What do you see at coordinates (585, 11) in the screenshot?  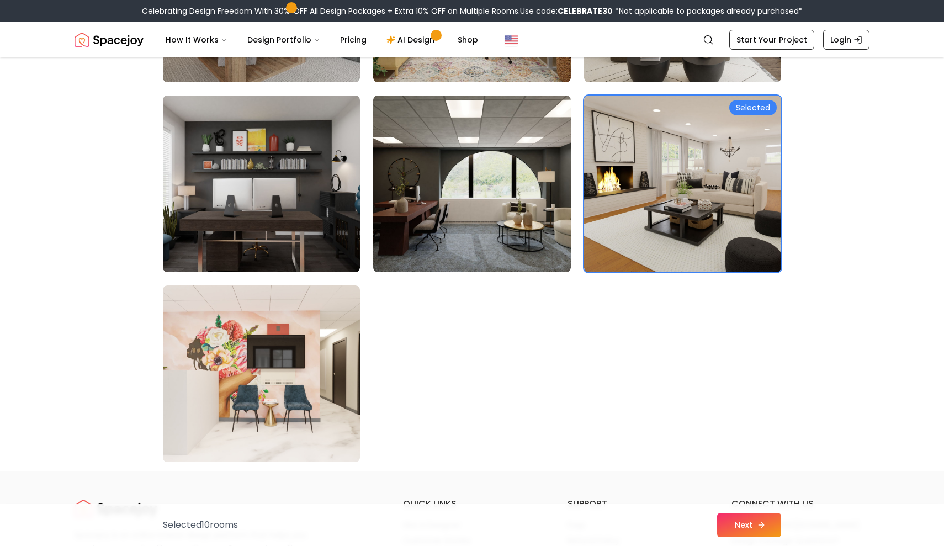 I see `b: CELEBRATE30` at bounding box center [585, 11].